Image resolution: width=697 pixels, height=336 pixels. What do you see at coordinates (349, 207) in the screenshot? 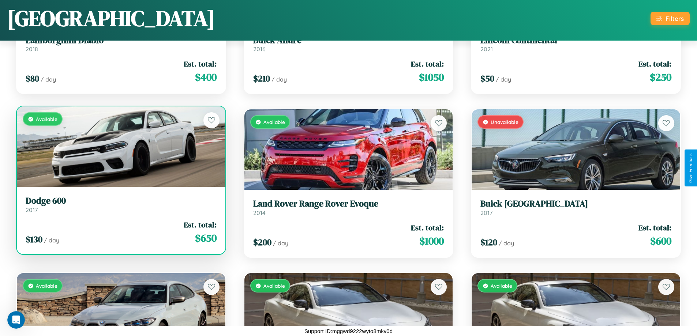
I see `a: Land Rover Range Rover Evoque2014` at bounding box center [349, 207].